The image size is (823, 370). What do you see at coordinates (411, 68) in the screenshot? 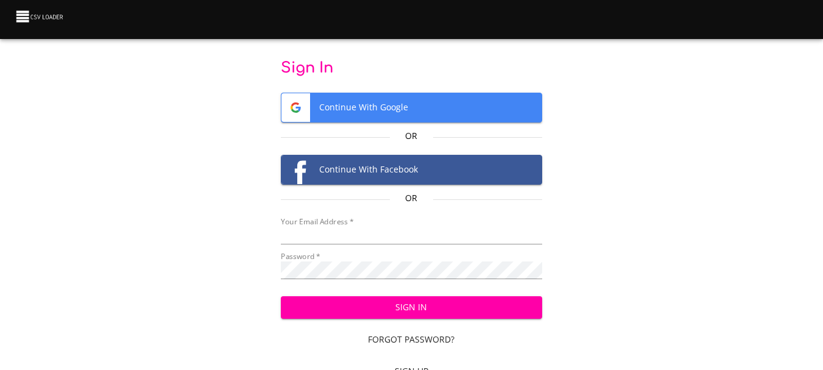
I see `p: Sign In` at bounding box center [411, 68].